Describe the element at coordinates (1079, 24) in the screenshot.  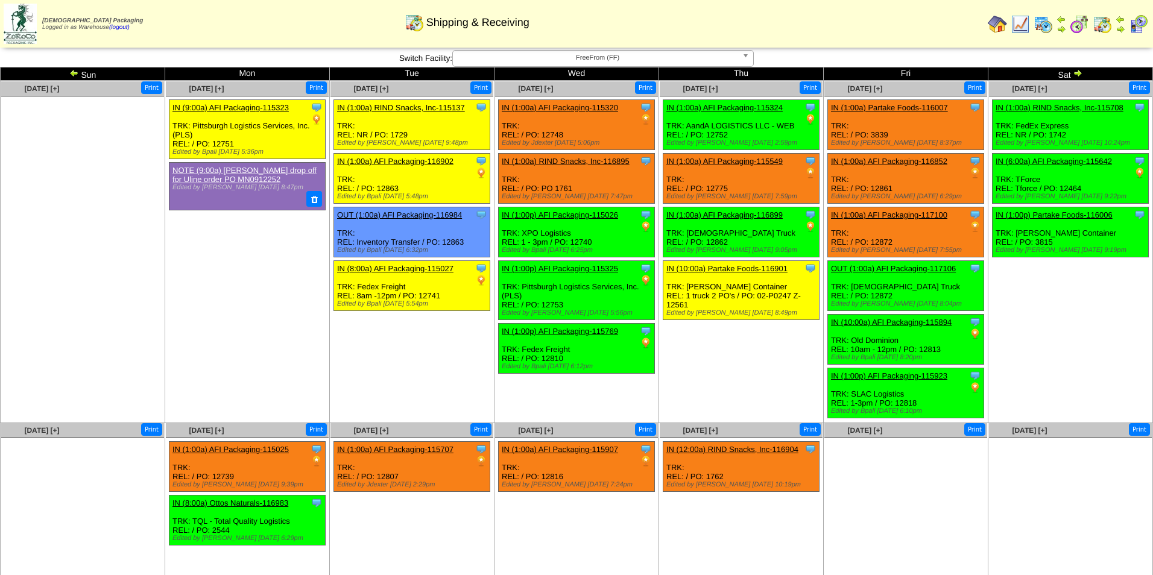
I see `img: calendarblend.gif` at that location.